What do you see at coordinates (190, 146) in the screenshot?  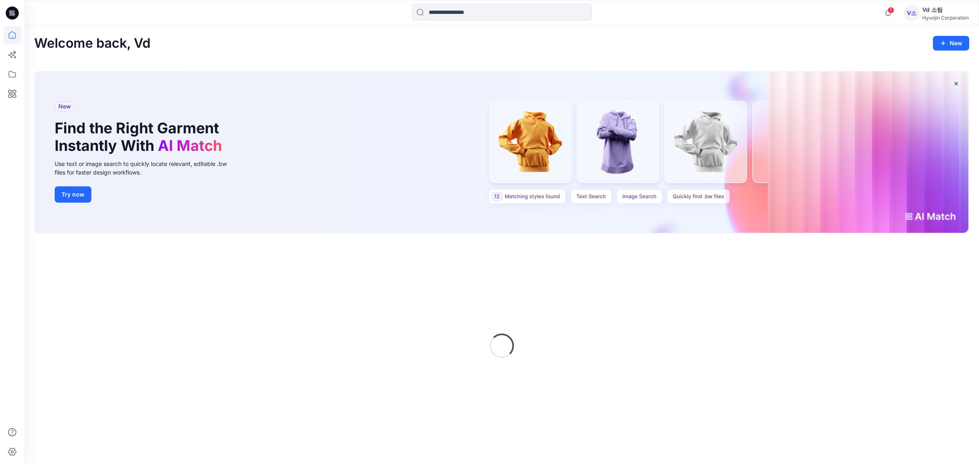 I see `span: AI Match` at bounding box center [190, 146].